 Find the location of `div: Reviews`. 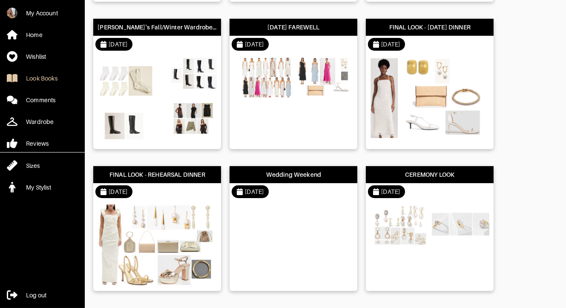

div: Reviews is located at coordinates (37, 144).